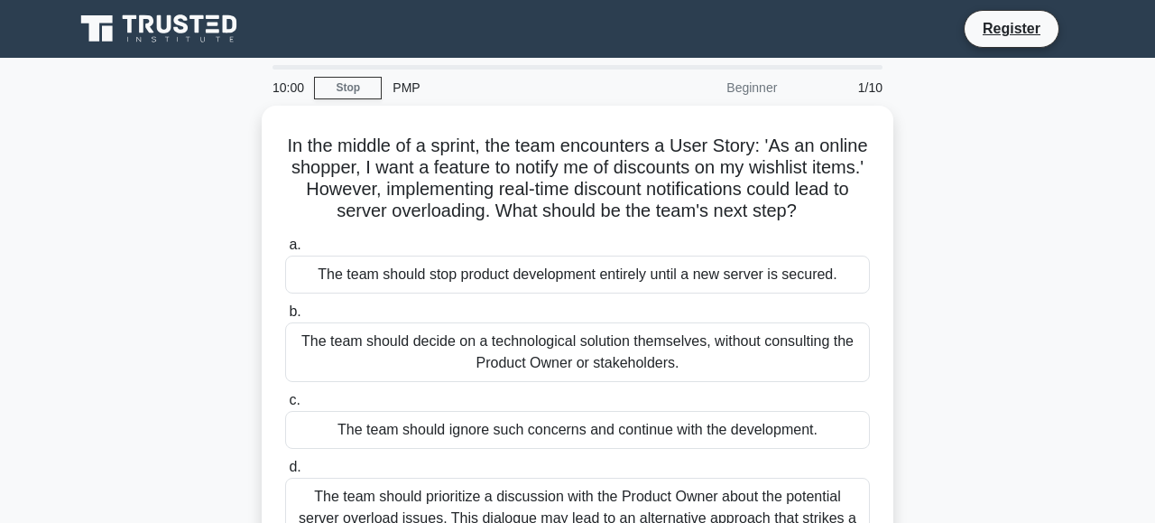  I want to click on span: d., so click(294, 466).